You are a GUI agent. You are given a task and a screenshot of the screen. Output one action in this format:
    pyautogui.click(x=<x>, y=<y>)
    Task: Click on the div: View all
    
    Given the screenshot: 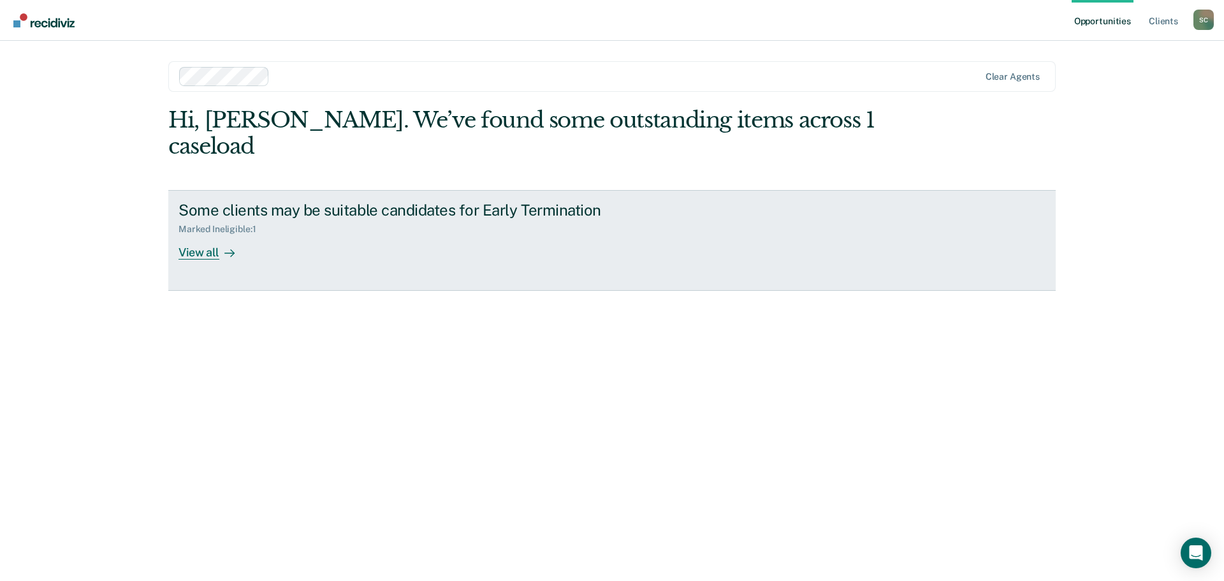 What is the action you would take?
    pyautogui.click(x=214, y=247)
    